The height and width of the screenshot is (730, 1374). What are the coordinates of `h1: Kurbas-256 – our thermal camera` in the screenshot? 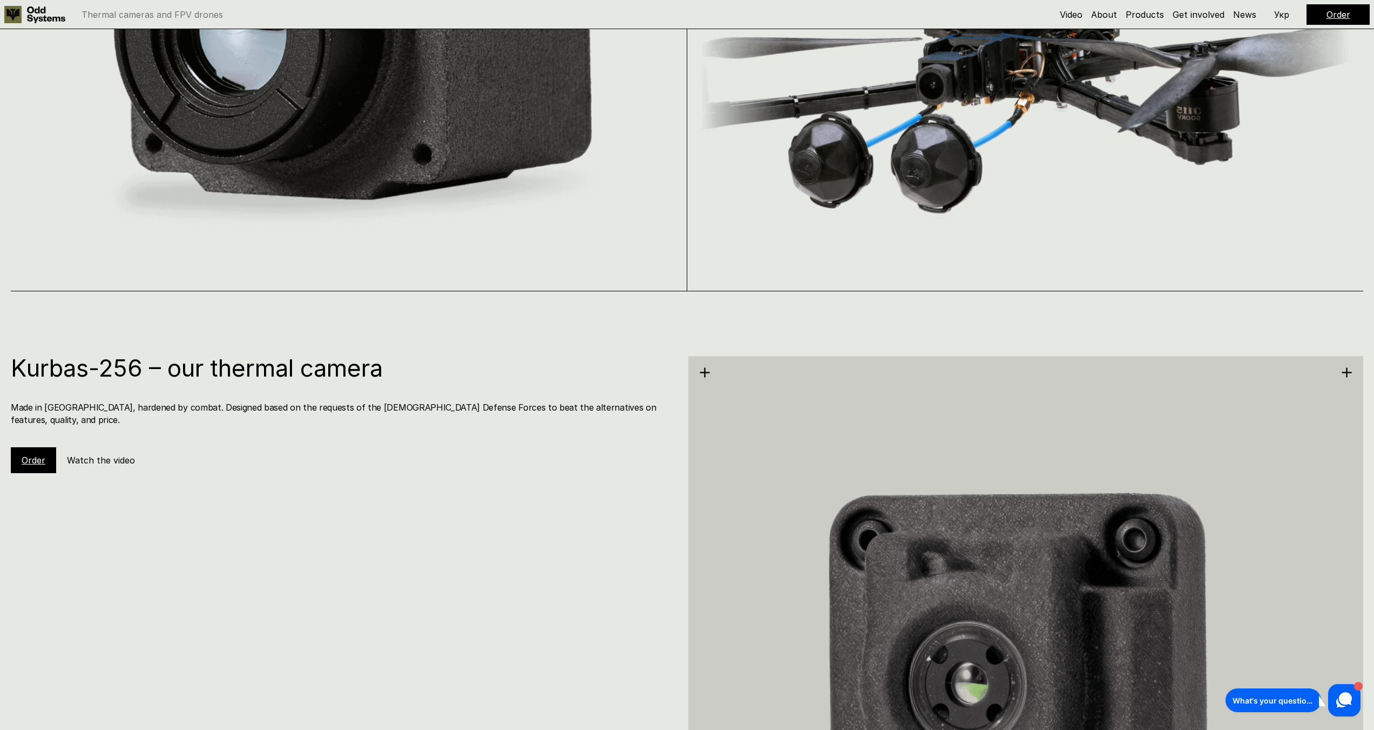 It's located at (343, 368).